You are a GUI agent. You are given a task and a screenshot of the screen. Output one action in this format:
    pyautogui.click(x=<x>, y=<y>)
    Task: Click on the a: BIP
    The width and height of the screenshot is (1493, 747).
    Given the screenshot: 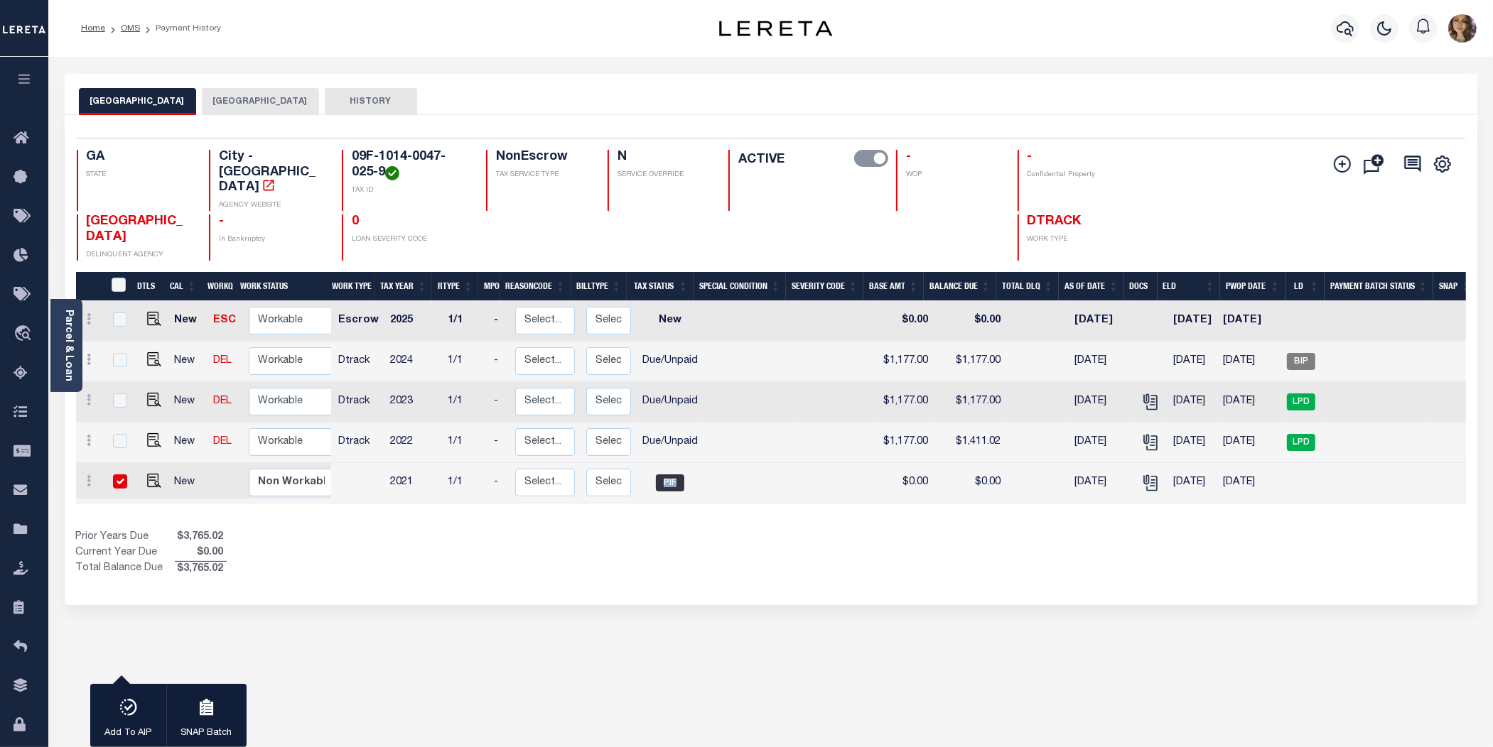 What is the action you would take?
    pyautogui.click(x=1301, y=362)
    